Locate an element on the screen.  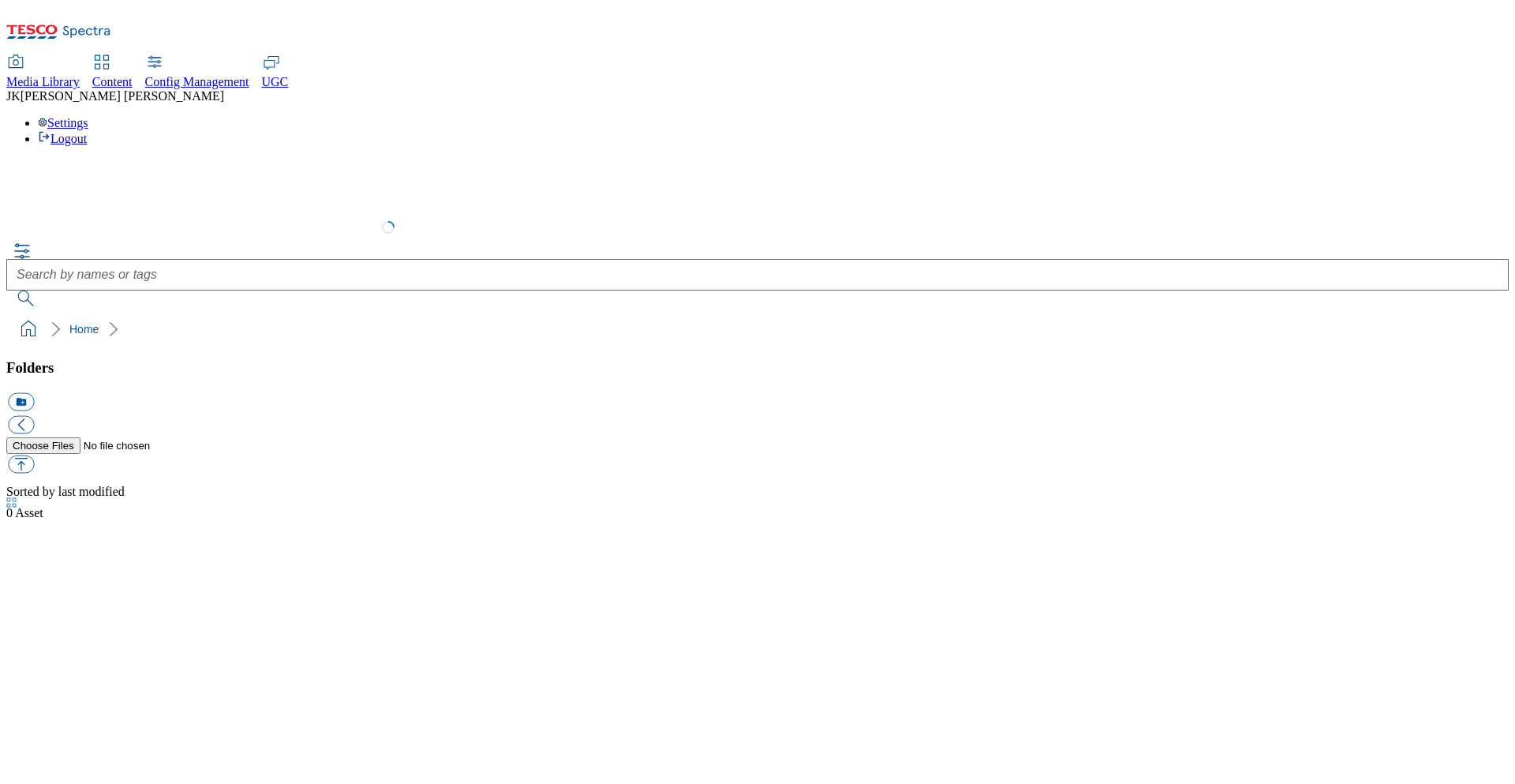
a: home is located at coordinates (29, 329).